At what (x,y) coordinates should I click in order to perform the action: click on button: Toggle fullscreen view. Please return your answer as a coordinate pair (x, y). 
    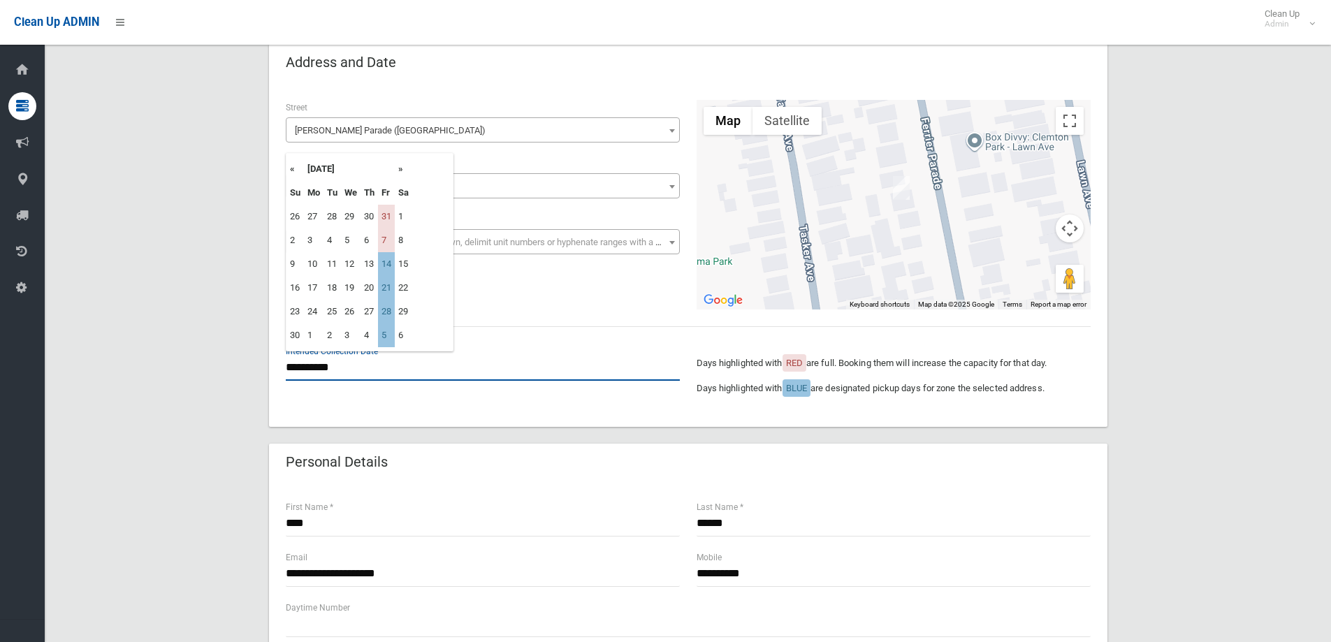
    Looking at the image, I should click on (1070, 121).